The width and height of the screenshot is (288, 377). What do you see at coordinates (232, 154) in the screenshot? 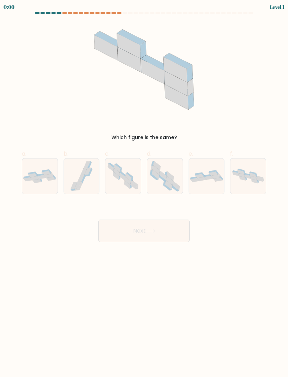
I see `span: f.` at bounding box center [232, 154].